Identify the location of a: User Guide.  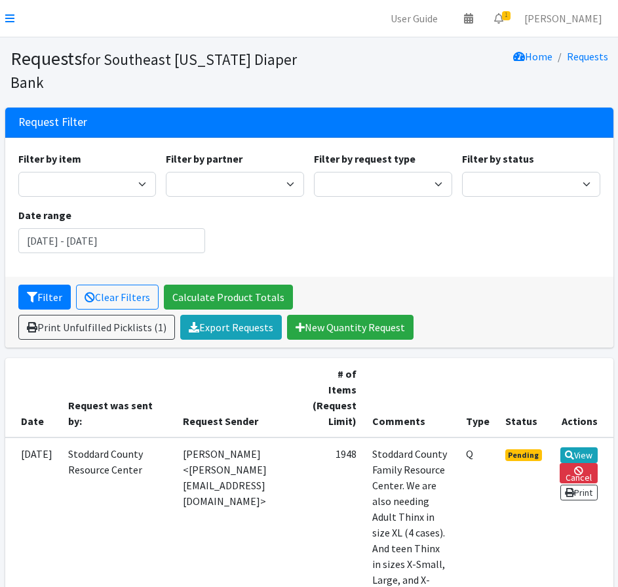
(414, 18).